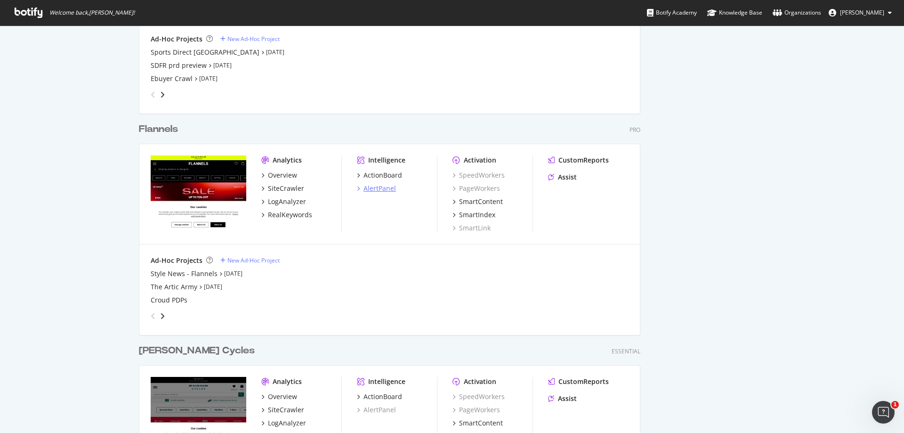  Describe the element at coordinates (672, 13) in the screenshot. I see `div: Botify Academy` at that location.